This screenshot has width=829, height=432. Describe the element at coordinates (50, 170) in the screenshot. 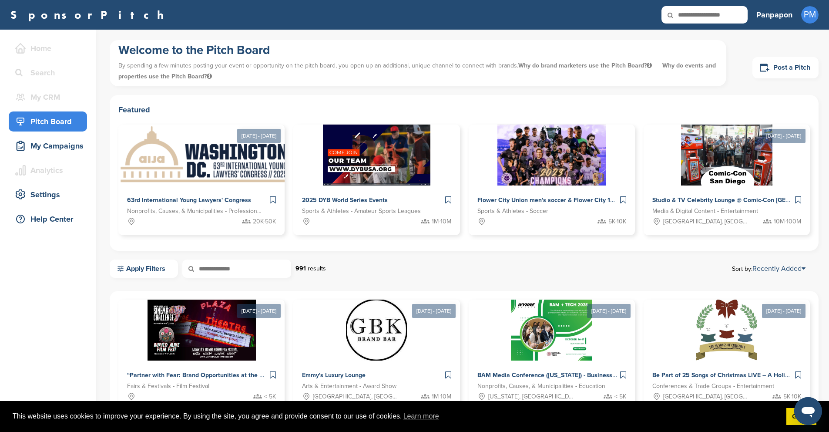

I see `div: Analytics` at that location.